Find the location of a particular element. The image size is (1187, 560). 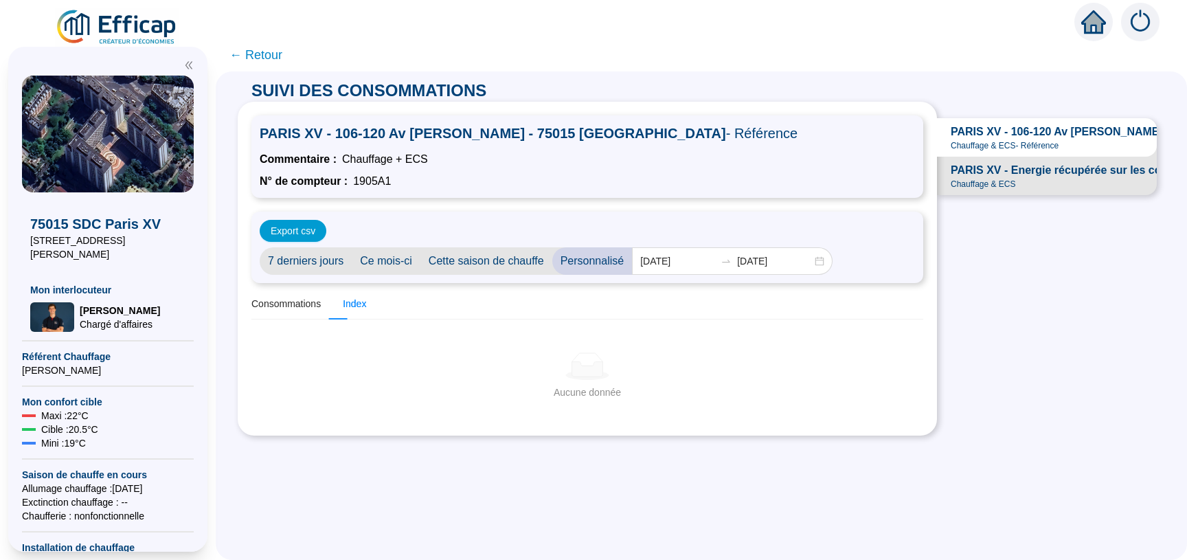

span: Saison de chauffe en cours is located at coordinates (108, 475).